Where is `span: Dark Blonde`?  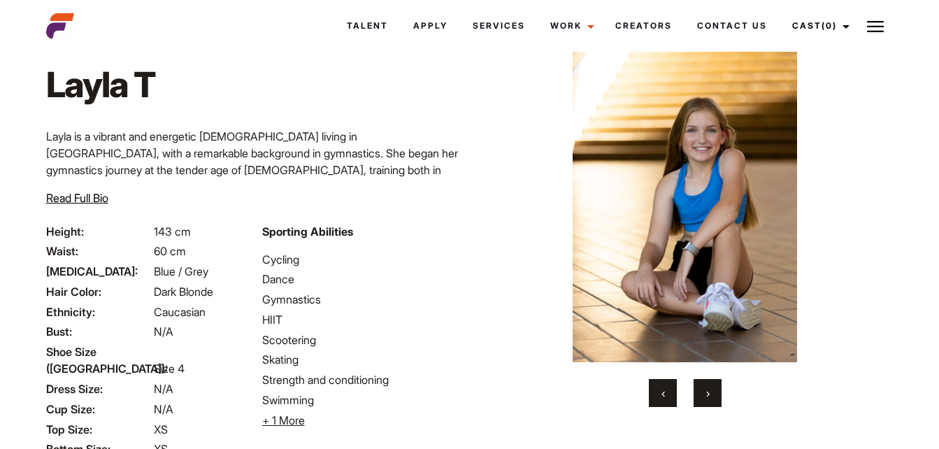
span: Dark Blonde is located at coordinates (183, 291).